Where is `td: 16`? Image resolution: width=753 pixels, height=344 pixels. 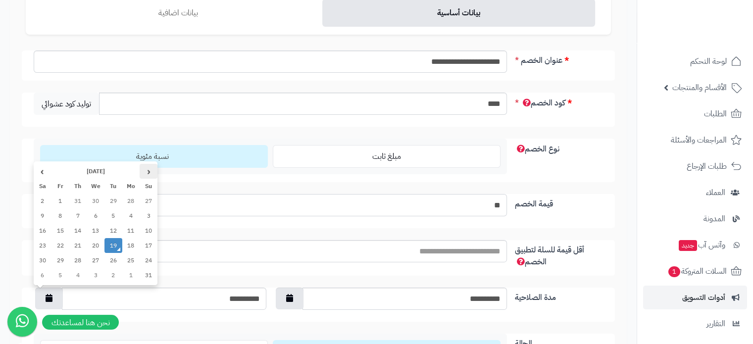
td: 16 is located at coordinates (43, 231).